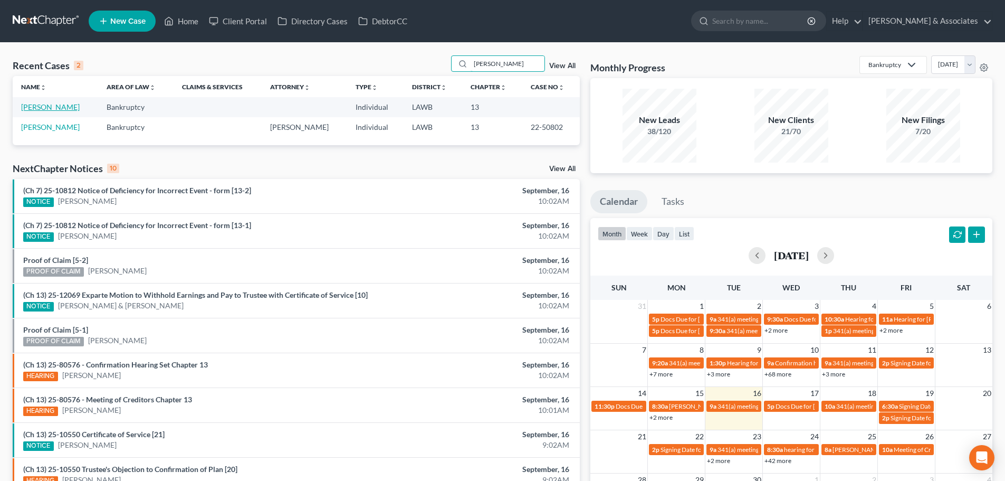 The width and height of the screenshot is (1005, 481). I want to click on div: NextChapter Notices, so click(66, 168).